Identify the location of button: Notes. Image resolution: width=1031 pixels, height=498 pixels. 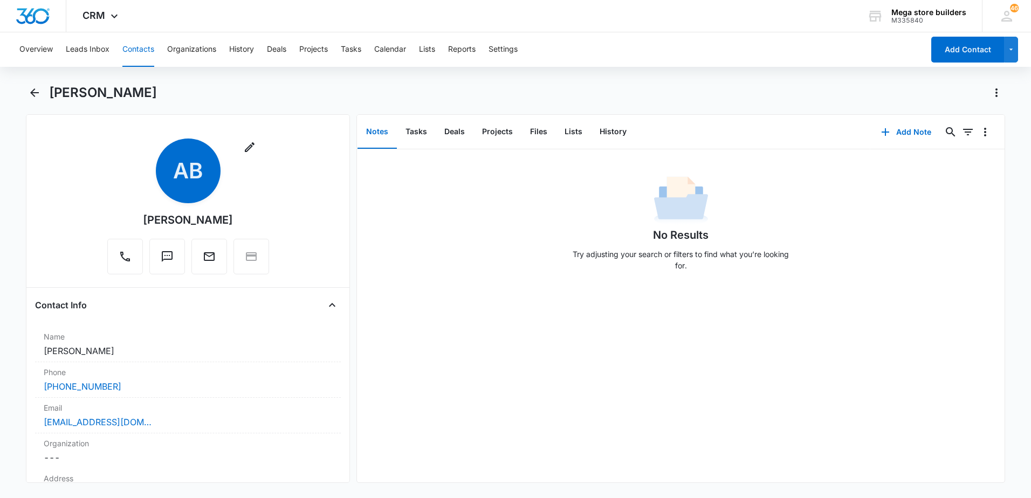
(377, 132).